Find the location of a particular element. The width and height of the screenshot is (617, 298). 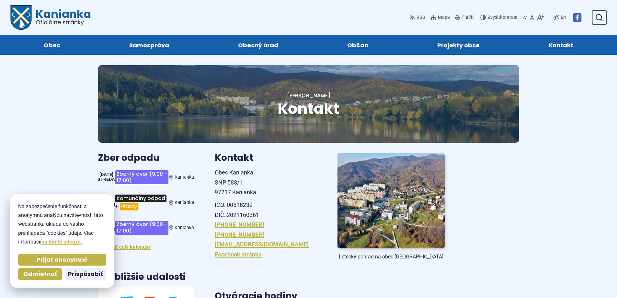

span: Samospráva is located at coordinates (149, 45).